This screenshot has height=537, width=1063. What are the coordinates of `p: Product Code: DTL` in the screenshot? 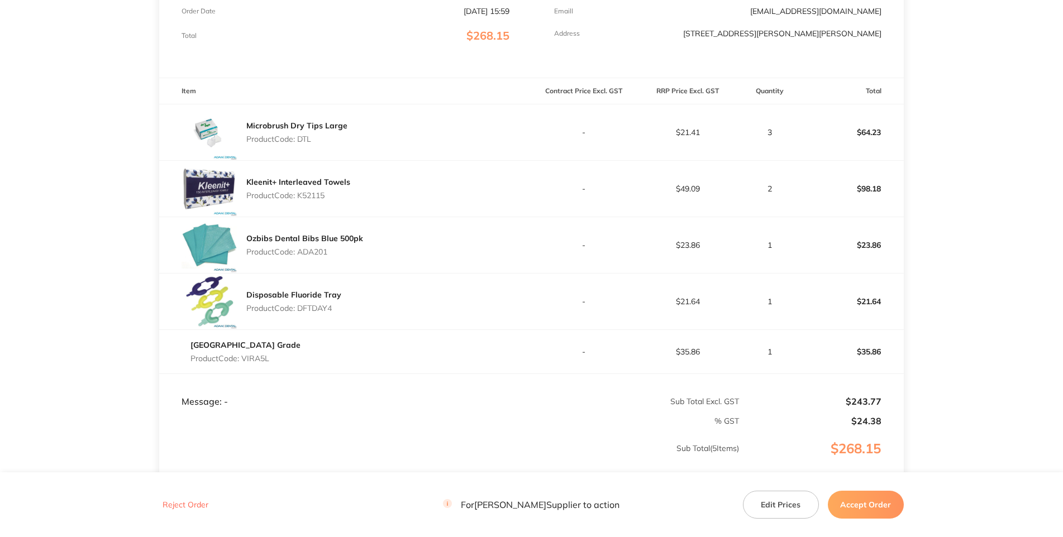 It's located at (297, 139).